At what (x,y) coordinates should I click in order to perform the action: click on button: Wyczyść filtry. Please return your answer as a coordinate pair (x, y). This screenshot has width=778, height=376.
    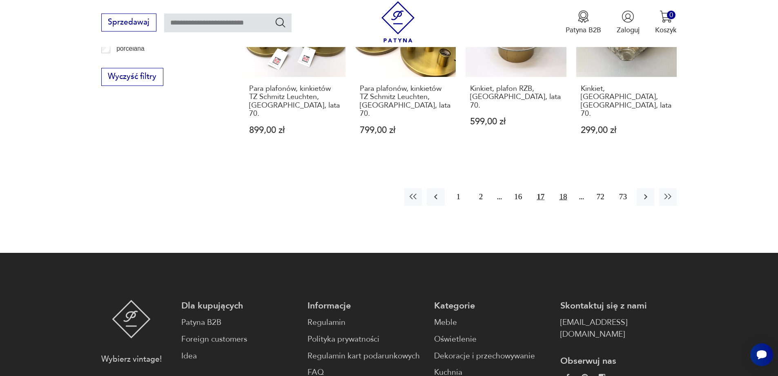
    Looking at the image, I should click on (132, 77).